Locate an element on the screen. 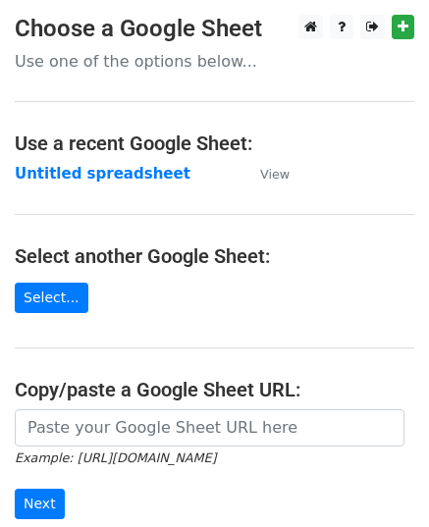 This screenshot has width=429, height=527. strong: Untitled spreadsheet is located at coordinates (102, 174).